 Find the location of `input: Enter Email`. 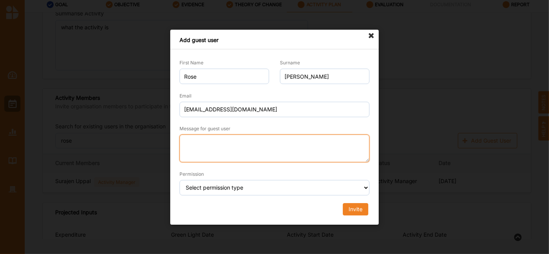

input: Enter Email is located at coordinates (274, 110).